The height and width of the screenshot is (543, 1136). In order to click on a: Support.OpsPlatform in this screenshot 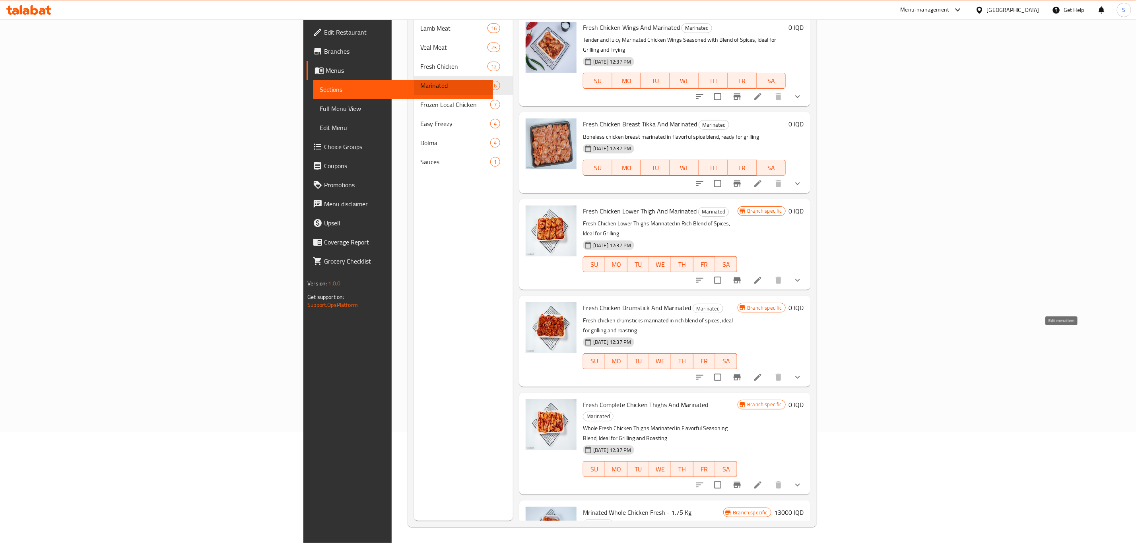, I will do `click(332, 305)`.